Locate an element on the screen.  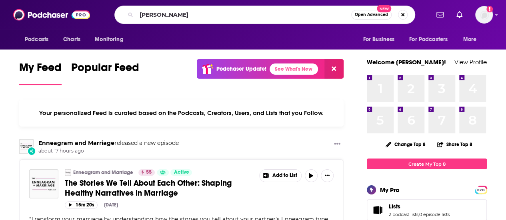
span: Lists is located at coordinates (395, 207).